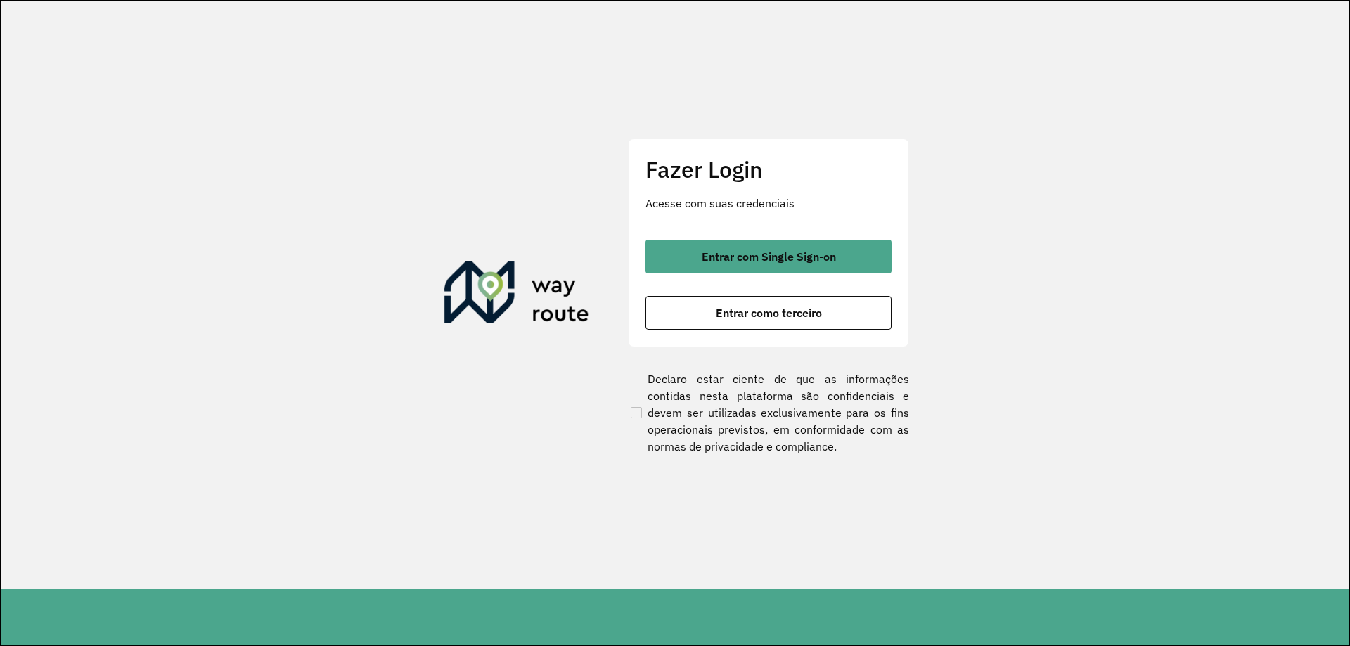 The height and width of the screenshot is (646, 1350). Describe the element at coordinates (769, 313) in the screenshot. I see `span: Entrar como terceiro` at that location.